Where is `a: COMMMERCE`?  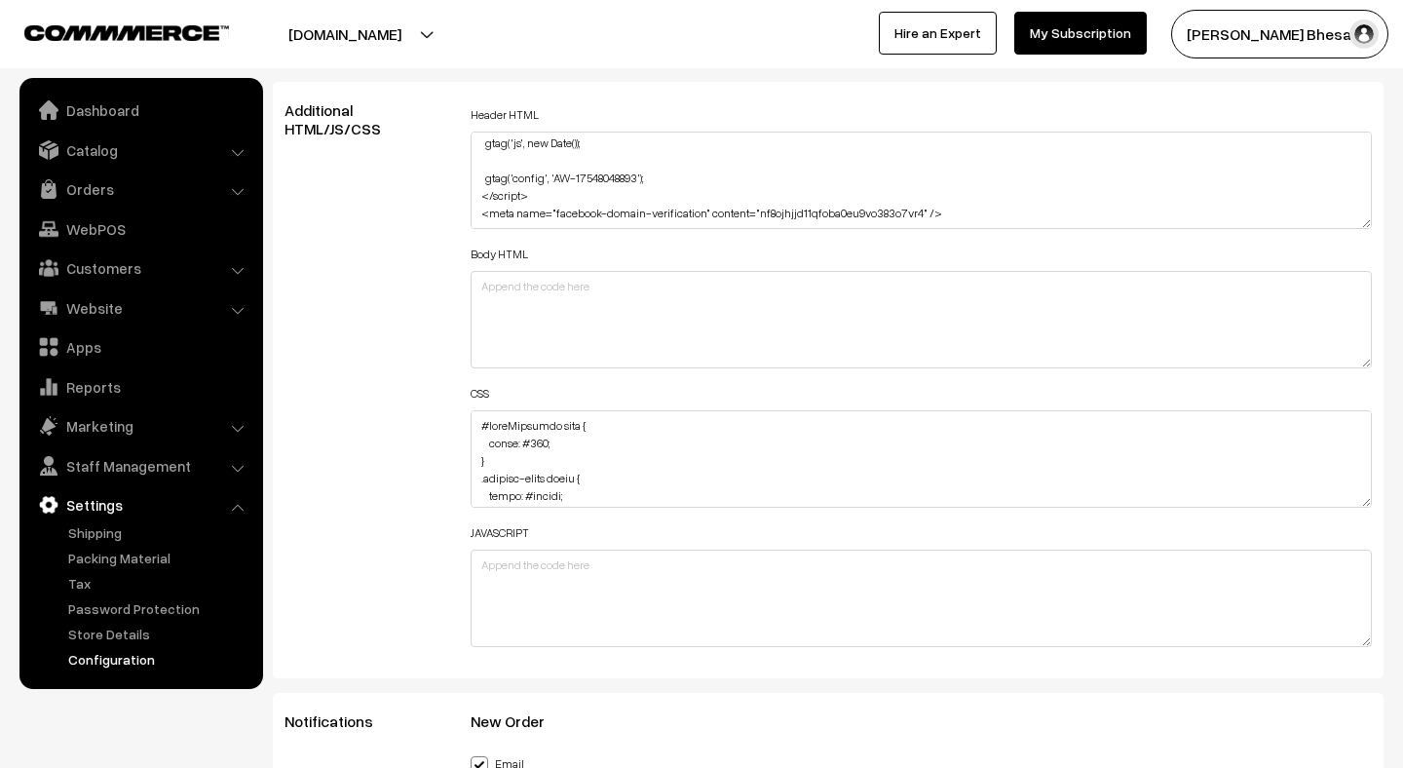
a: COMMMERCE is located at coordinates (109, 31).